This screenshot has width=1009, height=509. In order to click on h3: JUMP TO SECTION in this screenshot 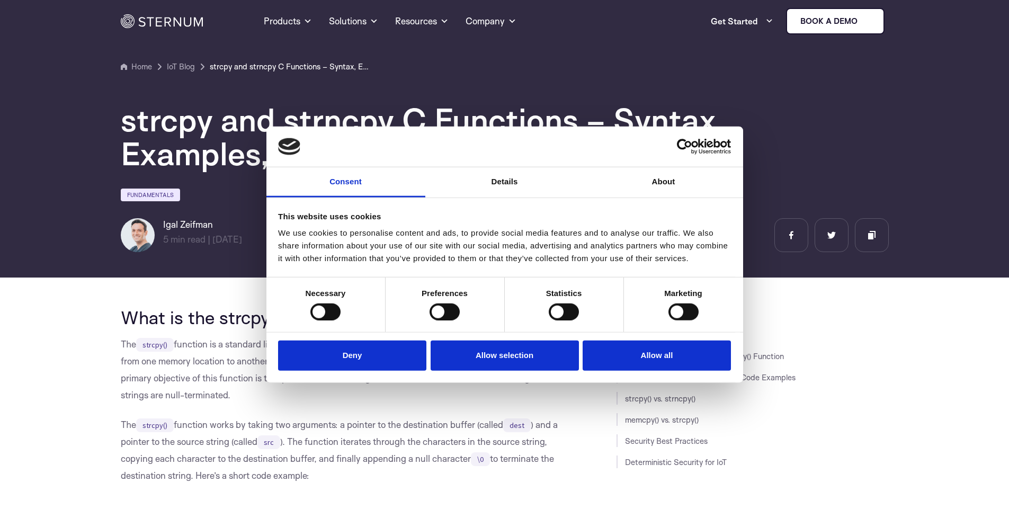, I will do `click(752, 311)`.